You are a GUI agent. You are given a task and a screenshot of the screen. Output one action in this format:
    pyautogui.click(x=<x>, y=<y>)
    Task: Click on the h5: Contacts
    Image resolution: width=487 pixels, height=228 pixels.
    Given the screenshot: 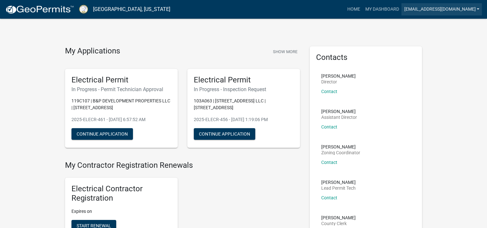 What is the action you would take?
    pyautogui.click(x=366, y=57)
    